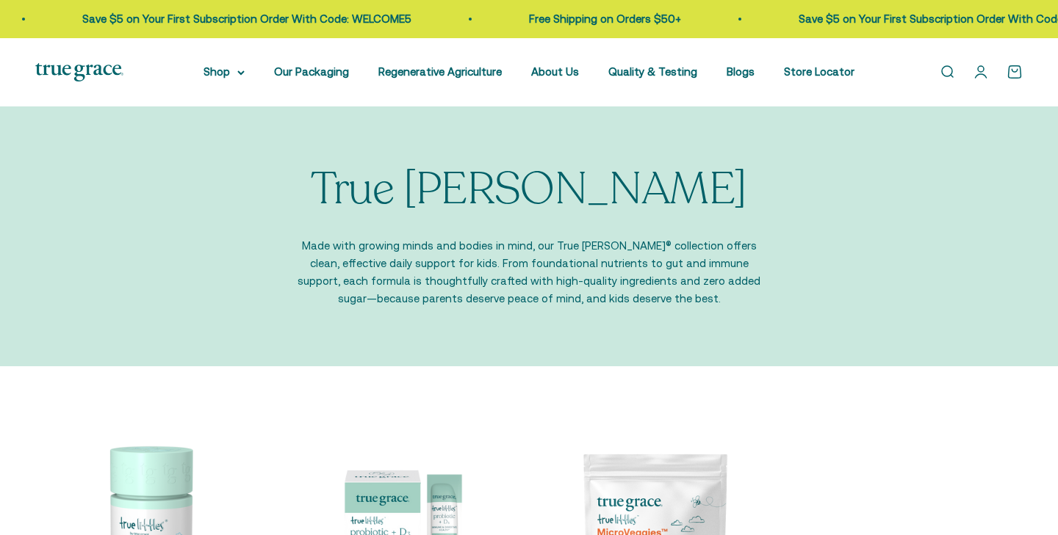 The image size is (1058, 535). I want to click on a: Our Packaging, so click(311, 71).